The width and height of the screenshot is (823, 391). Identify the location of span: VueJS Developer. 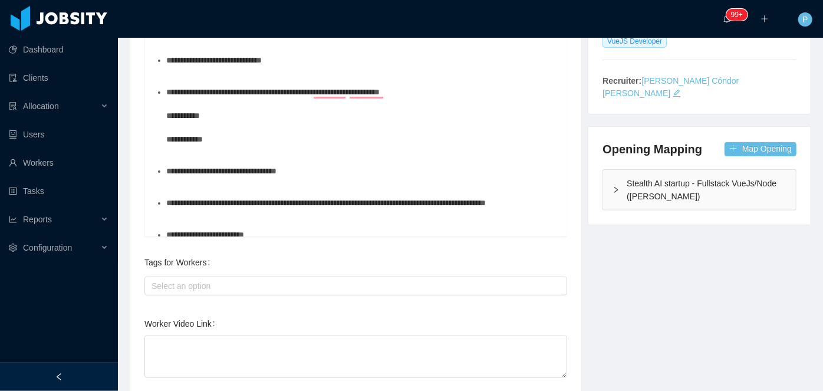
(634, 41).